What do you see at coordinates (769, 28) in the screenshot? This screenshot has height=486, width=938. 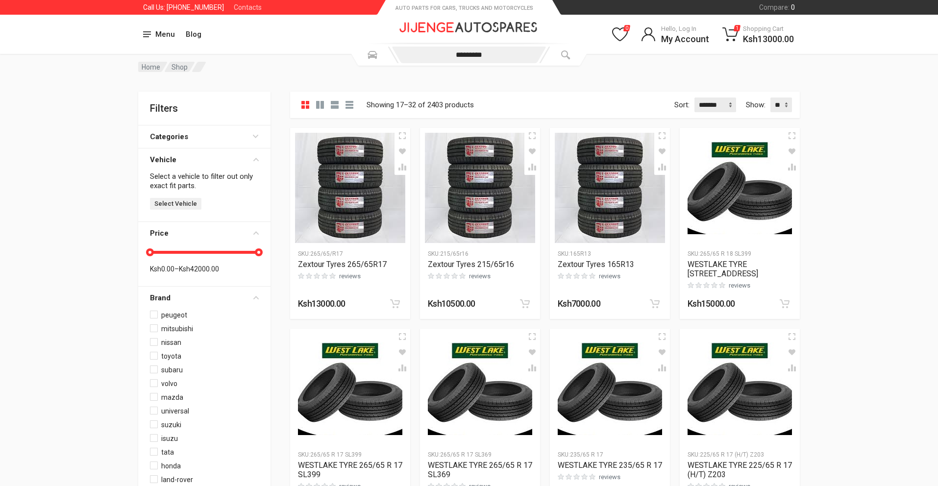 I see `span: Shopping Cart` at bounding box center [769, 28].